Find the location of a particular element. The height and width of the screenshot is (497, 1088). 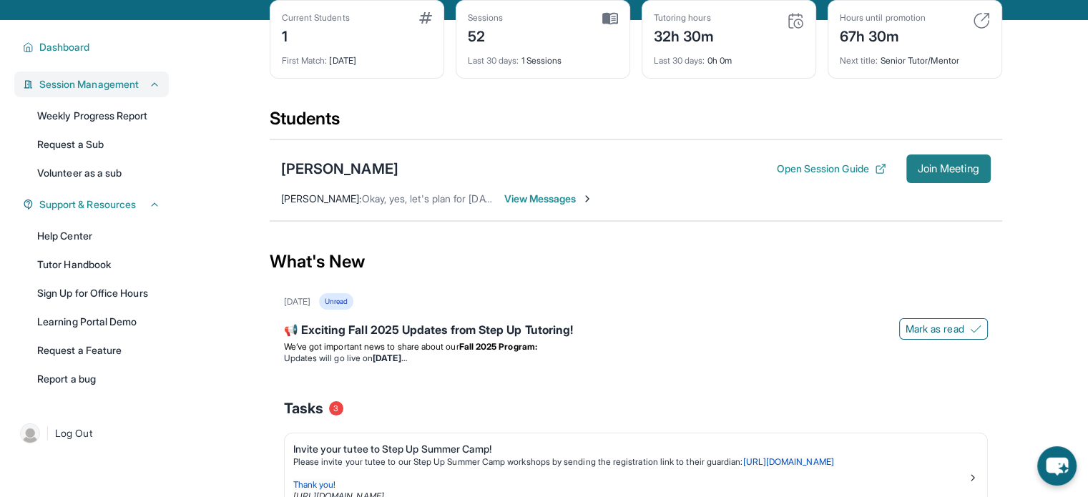

strong: Fall 2025 Program: is located at coordinates (498, 346).